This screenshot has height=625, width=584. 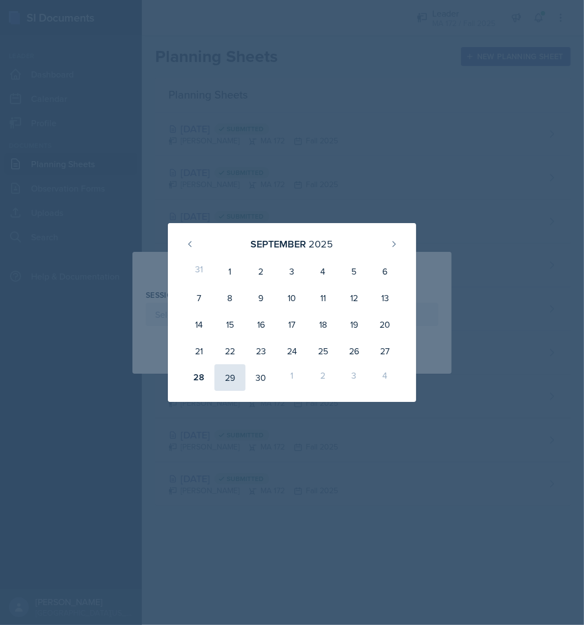 What do you see at coordinates (261, 325) in the screenshot?
I see `div: 16` at bounding box center [261, 325].